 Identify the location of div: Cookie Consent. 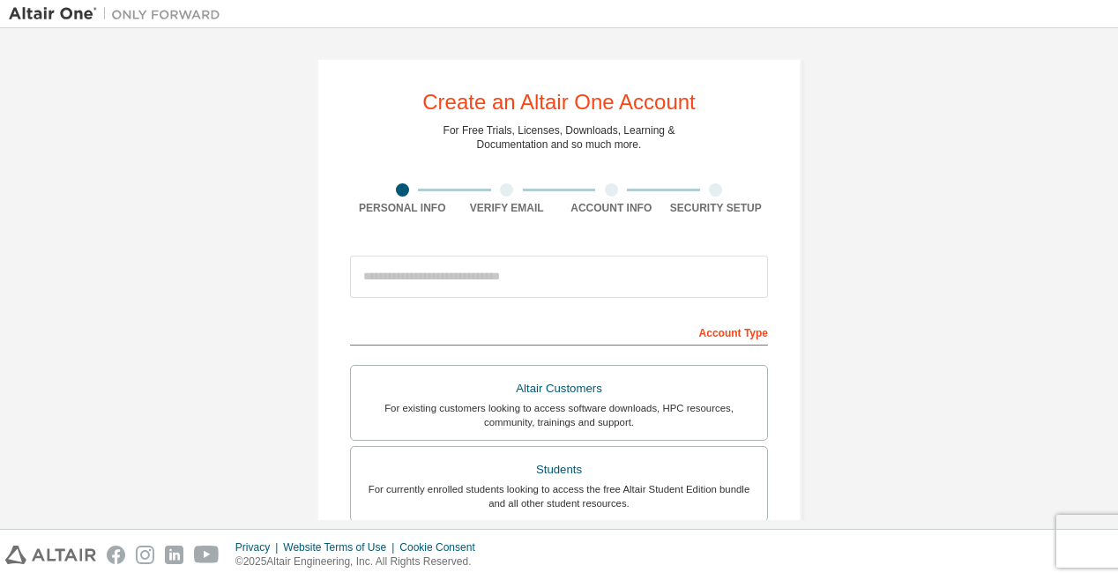
(442, 547).